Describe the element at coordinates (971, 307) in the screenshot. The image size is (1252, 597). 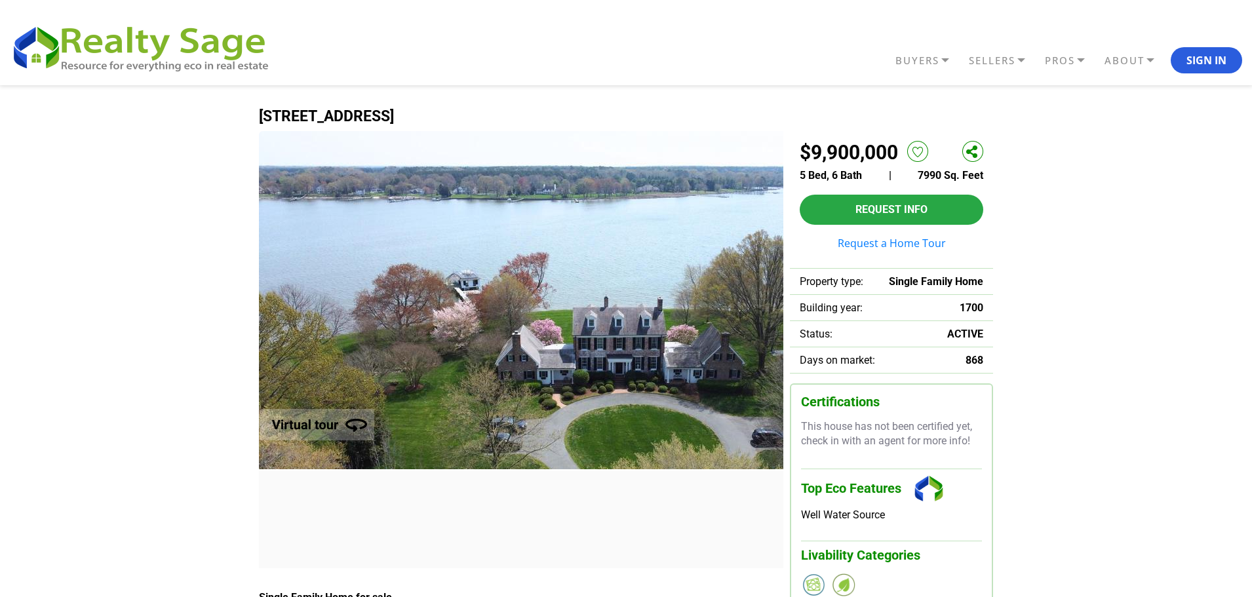
I see `span: 1700` at that location.